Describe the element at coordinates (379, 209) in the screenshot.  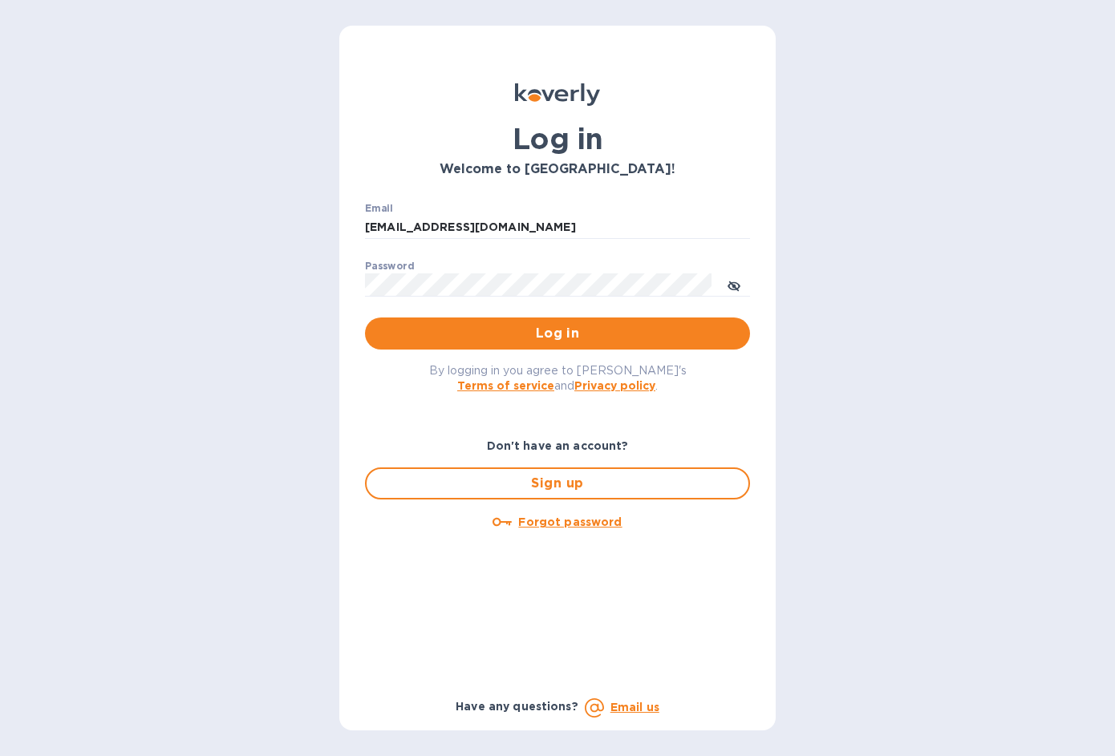
I see `label: Email` at that location.